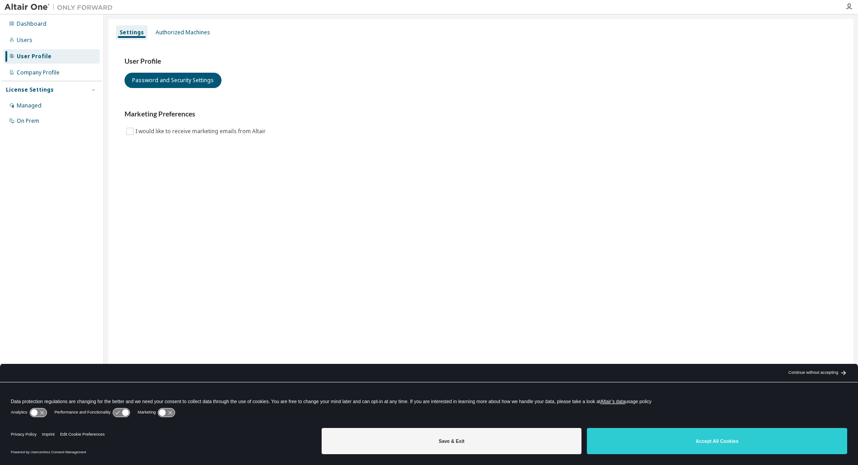 Image resolution: width=858 pixels, height=465 pixels. Describe the element at coordinates (61, 7) in the screenshot. I see `img: Altair One` at that location.